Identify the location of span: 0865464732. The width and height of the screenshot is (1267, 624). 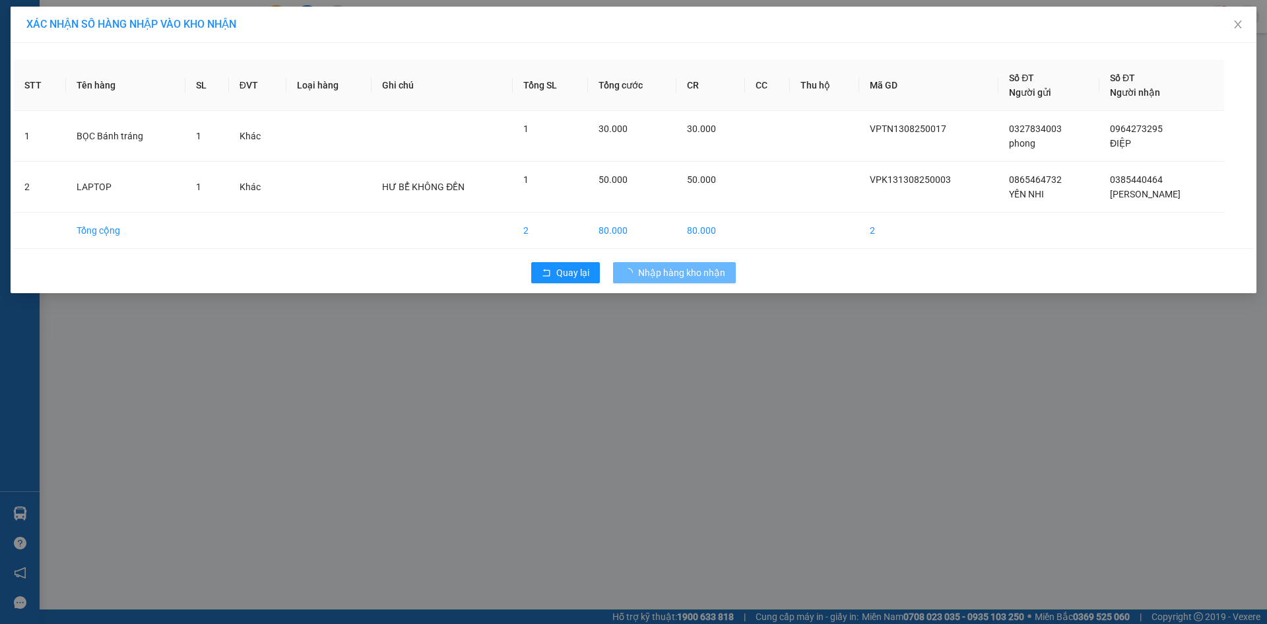
(1036, 180).